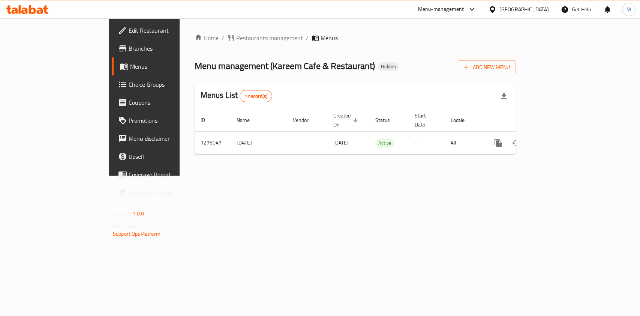  Describe the element at coordinates (525, 120) in the screenshot. I see `th: Actions` at that location.